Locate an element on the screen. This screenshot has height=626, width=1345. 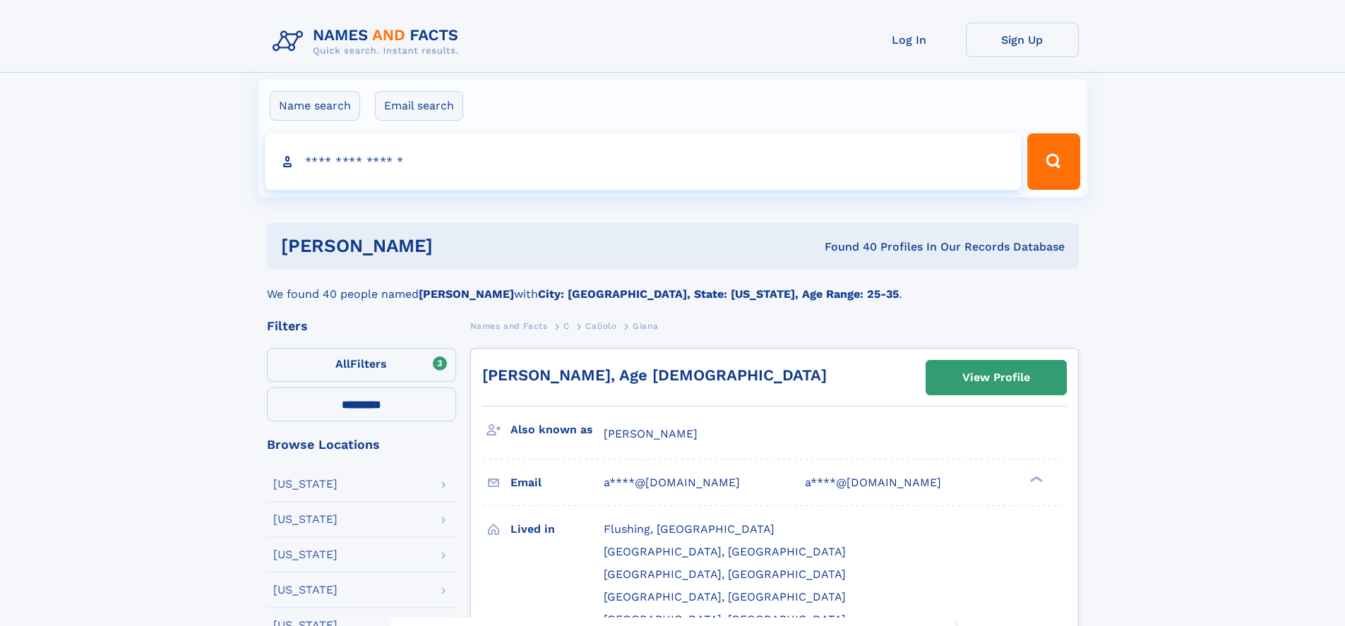
span: Giana is located at coordinates (645, 326).